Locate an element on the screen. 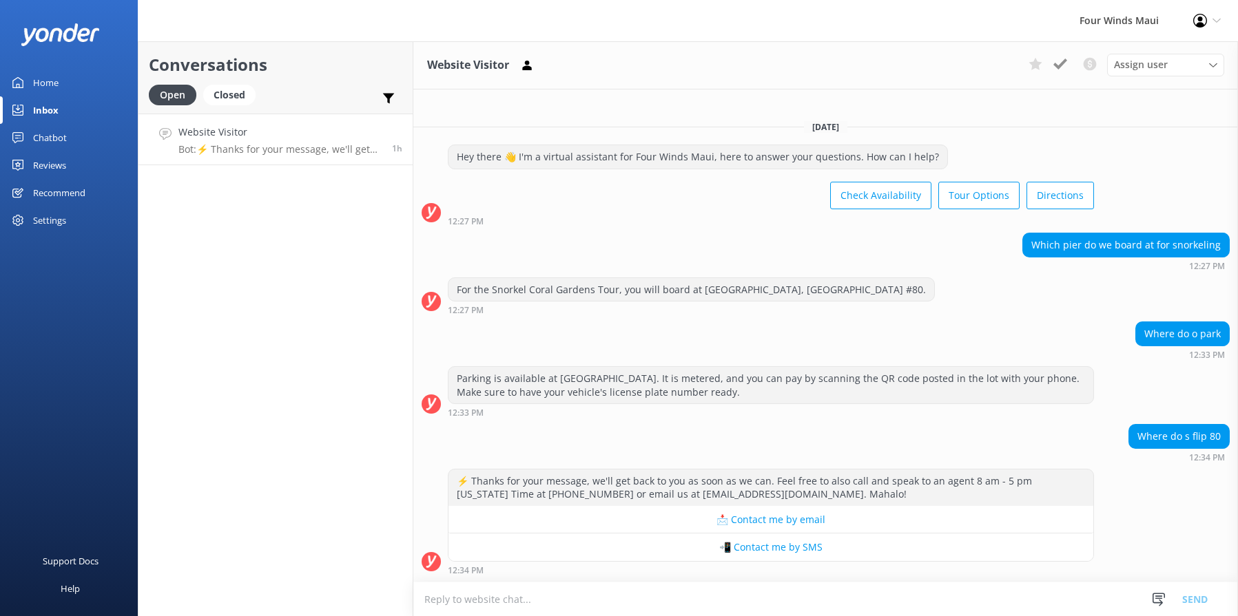  h2: Conversations is located at coordinates (276, 65).